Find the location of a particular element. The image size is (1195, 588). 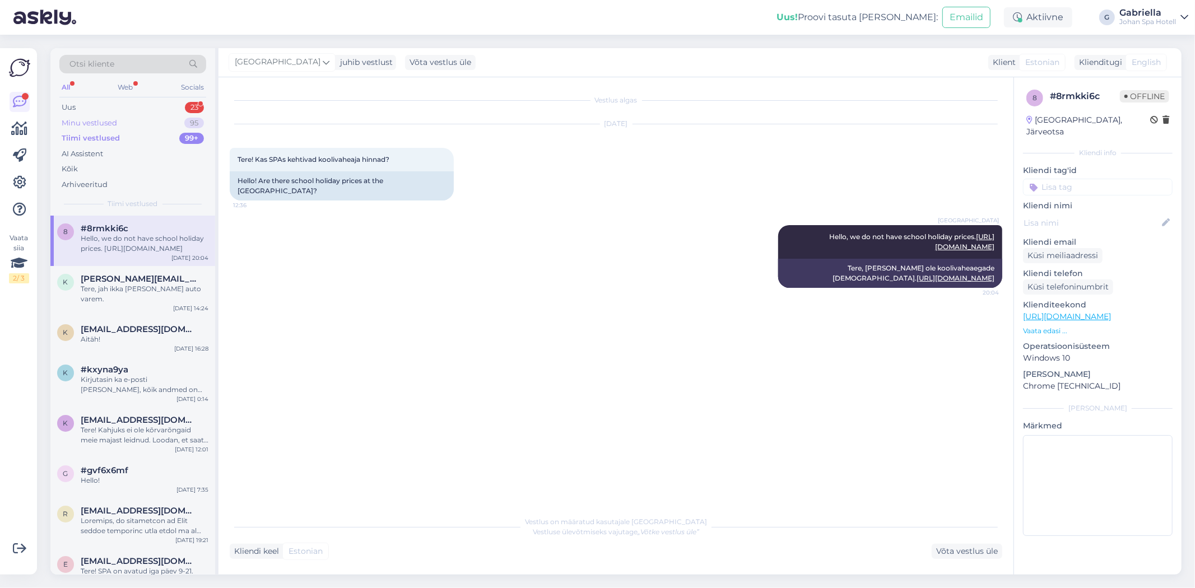

span: English is located at coordinates (1146, 62).